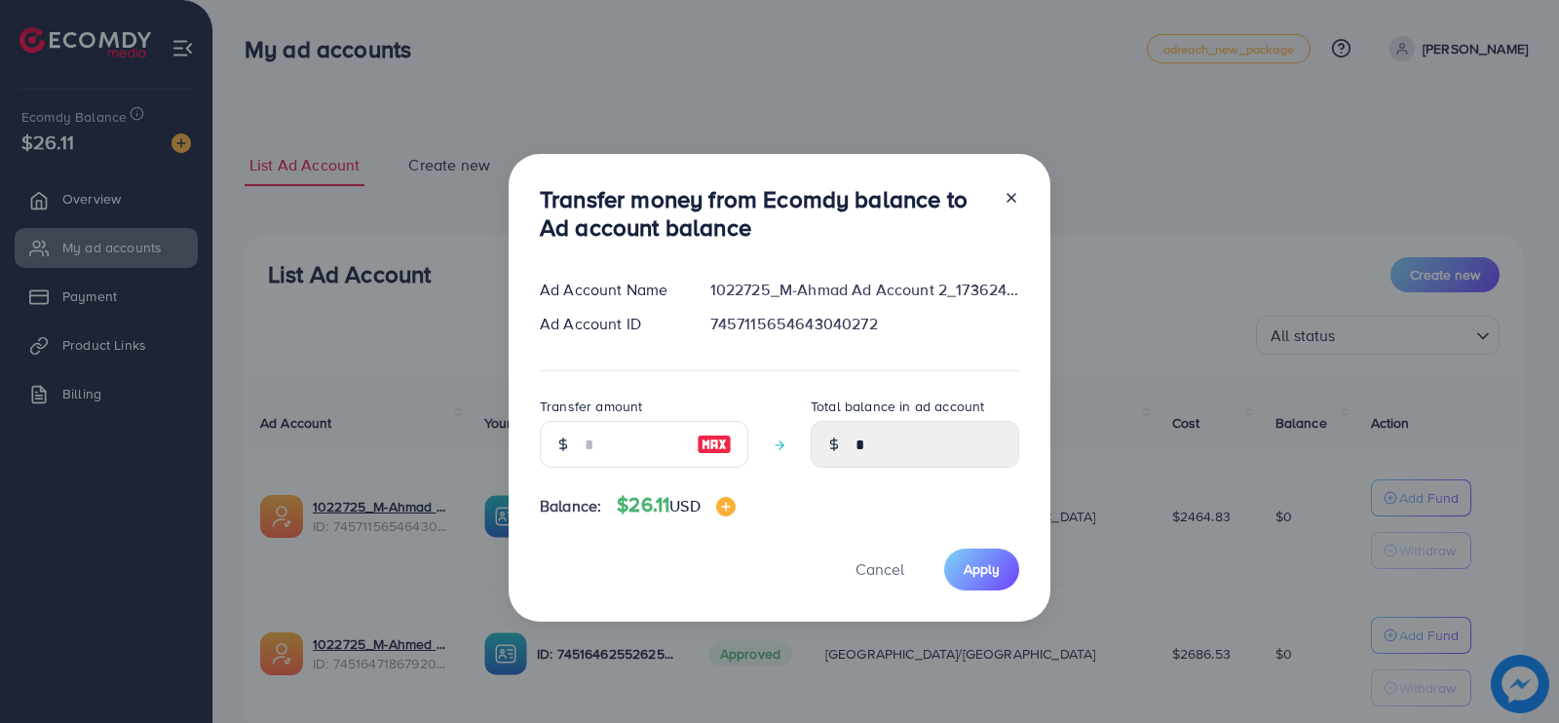 The image size is (1559, 723). I want to click on span: Apply, so click(981, 569).